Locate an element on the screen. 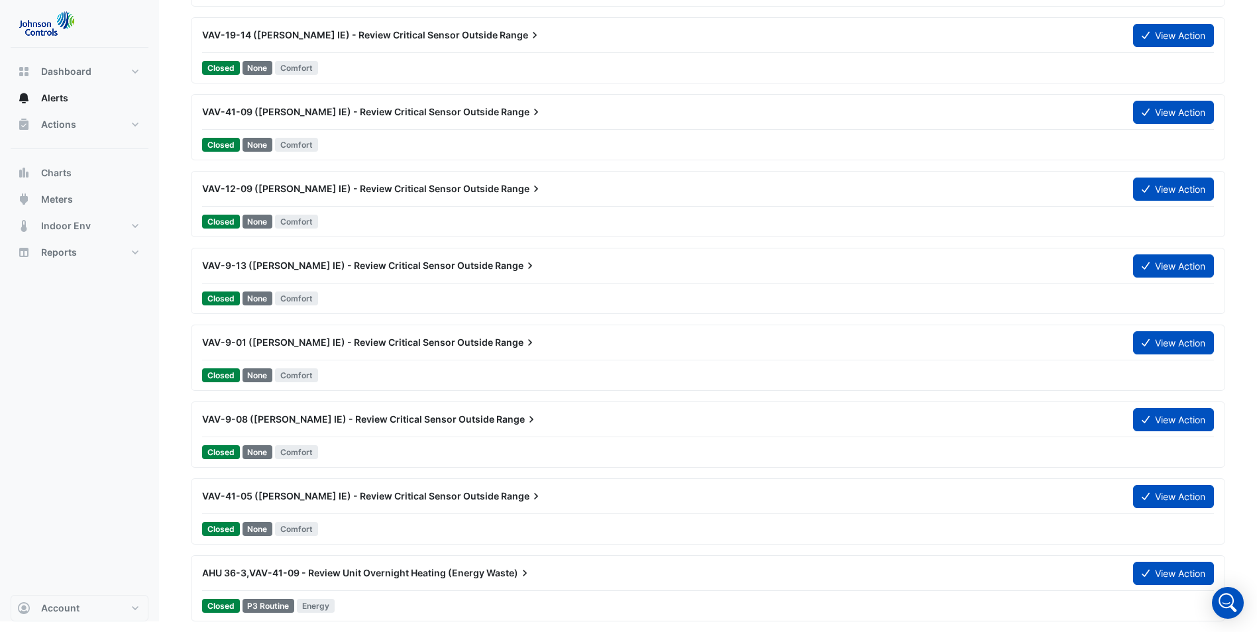  img: Company Logo is located at coordinates (46, 24).